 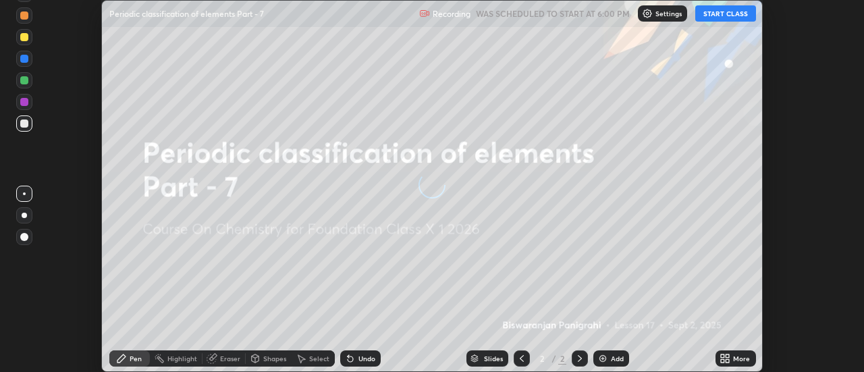 What do you see at coordinates (741, 358) in the screenshot?
I see `div: More` at bounding box center [741, 358].